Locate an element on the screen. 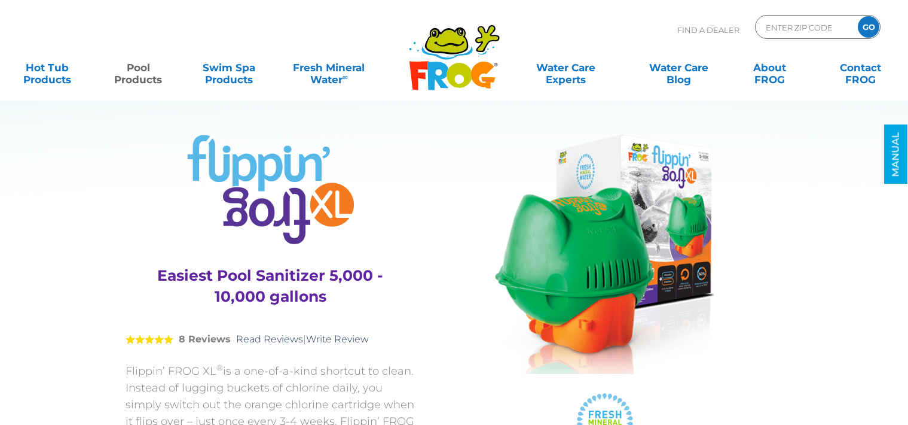  a: ContactFROG is located at coordinates (861, 68).